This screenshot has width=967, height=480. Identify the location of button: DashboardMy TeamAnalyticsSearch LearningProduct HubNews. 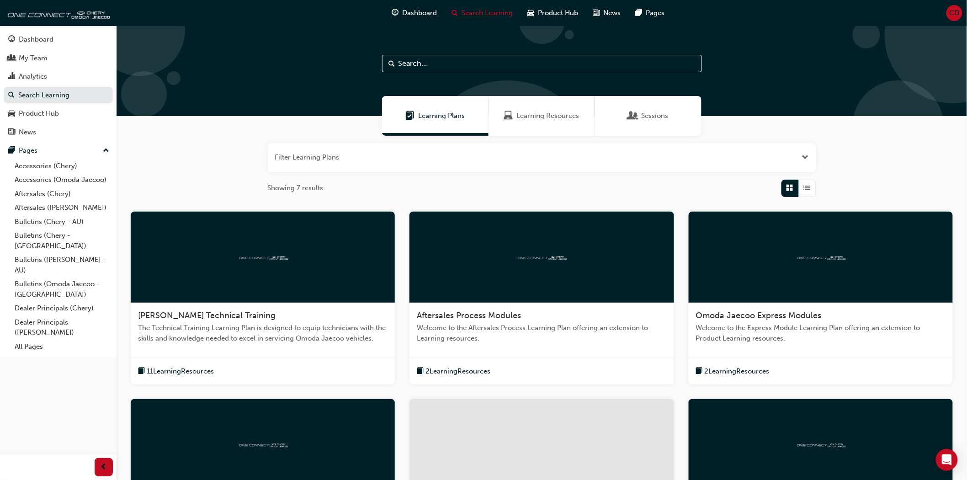
(58, 85).